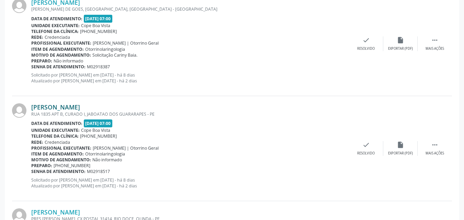  I want to click on span: M02918387, so click(98, 67).